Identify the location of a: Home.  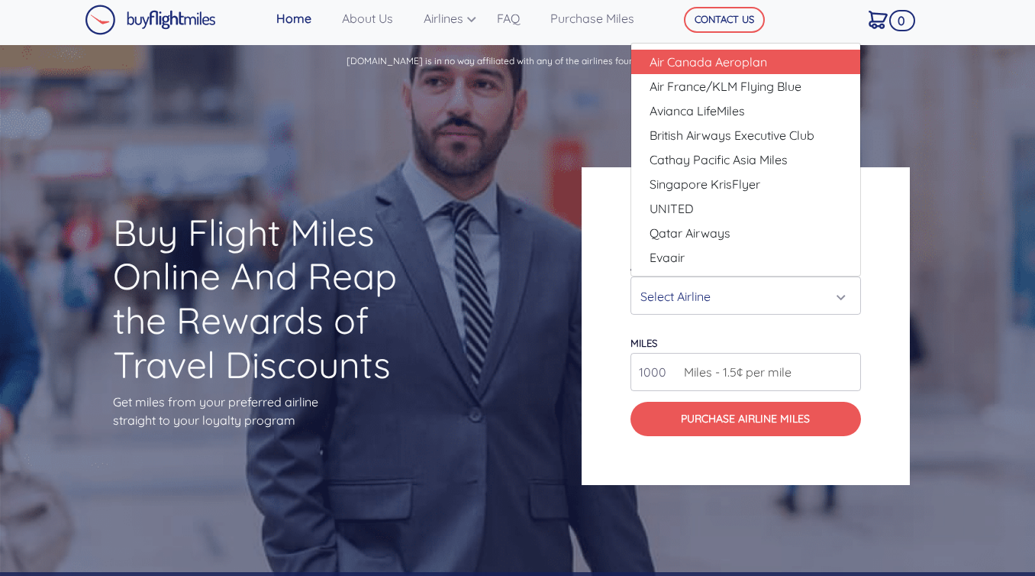
(303, 18).